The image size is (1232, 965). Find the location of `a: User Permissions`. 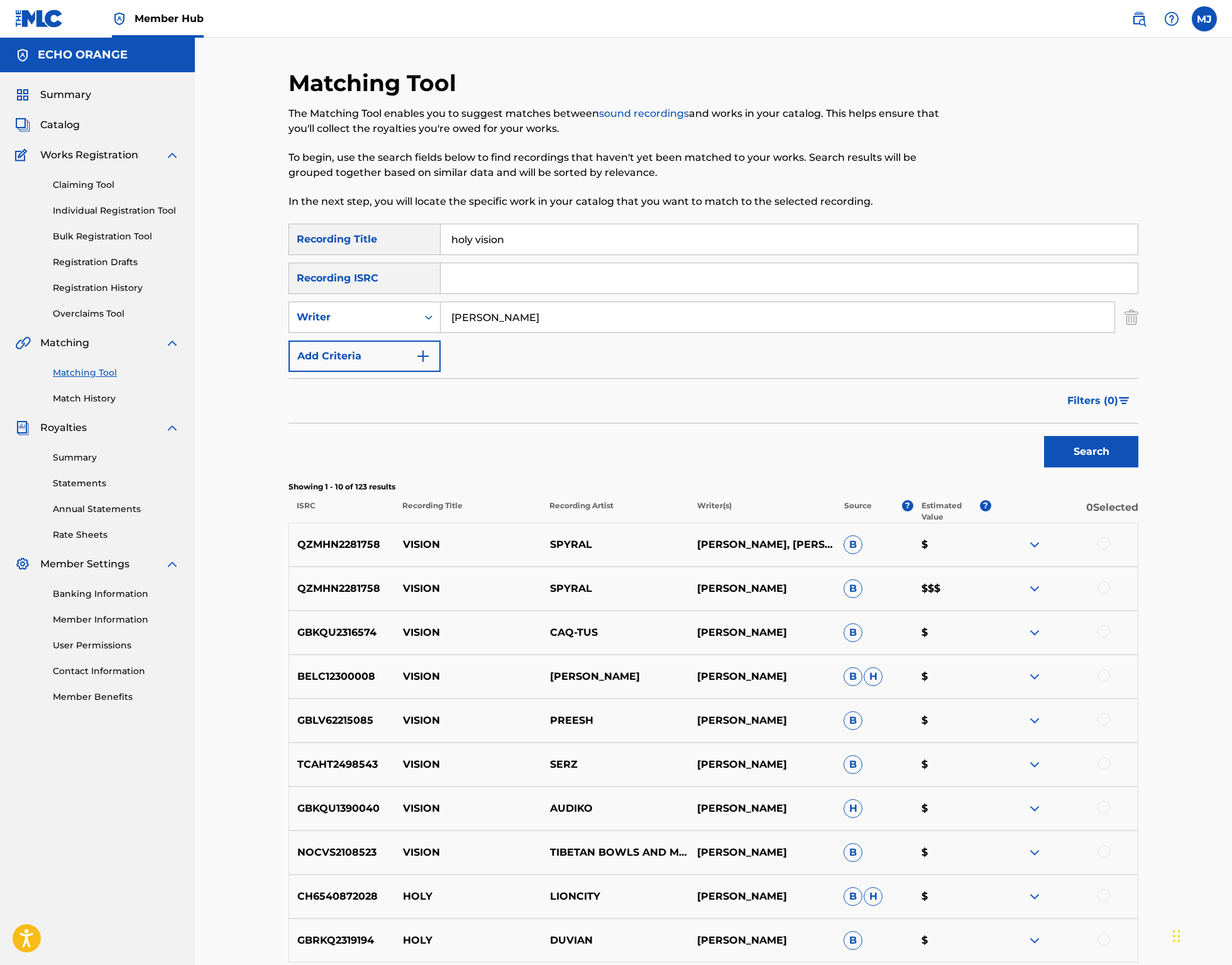

a: User Permissions is located at coordinates (116, 646).